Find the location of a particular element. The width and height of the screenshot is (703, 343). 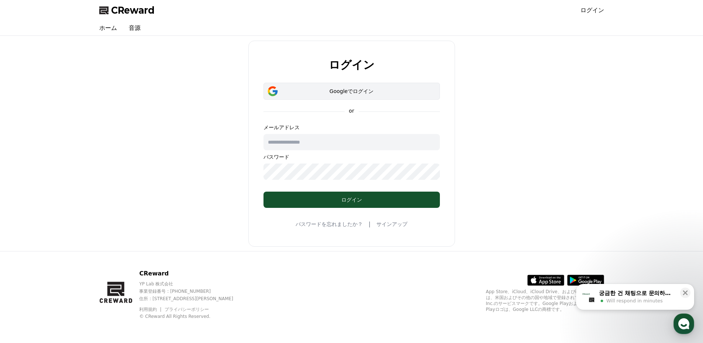

p: メールアドレス is located at coordinates (352, 127).